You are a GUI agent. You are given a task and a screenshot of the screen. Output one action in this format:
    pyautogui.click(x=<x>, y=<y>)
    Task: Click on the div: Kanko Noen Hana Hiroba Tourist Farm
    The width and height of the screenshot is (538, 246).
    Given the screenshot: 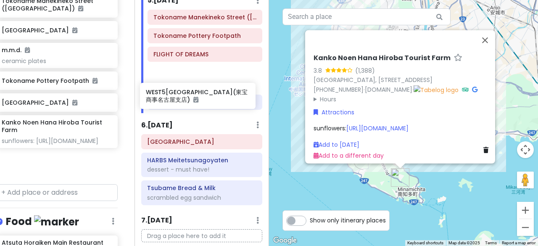 What is the action you would take?
    pyautogui.click(x=401, y=178)
    